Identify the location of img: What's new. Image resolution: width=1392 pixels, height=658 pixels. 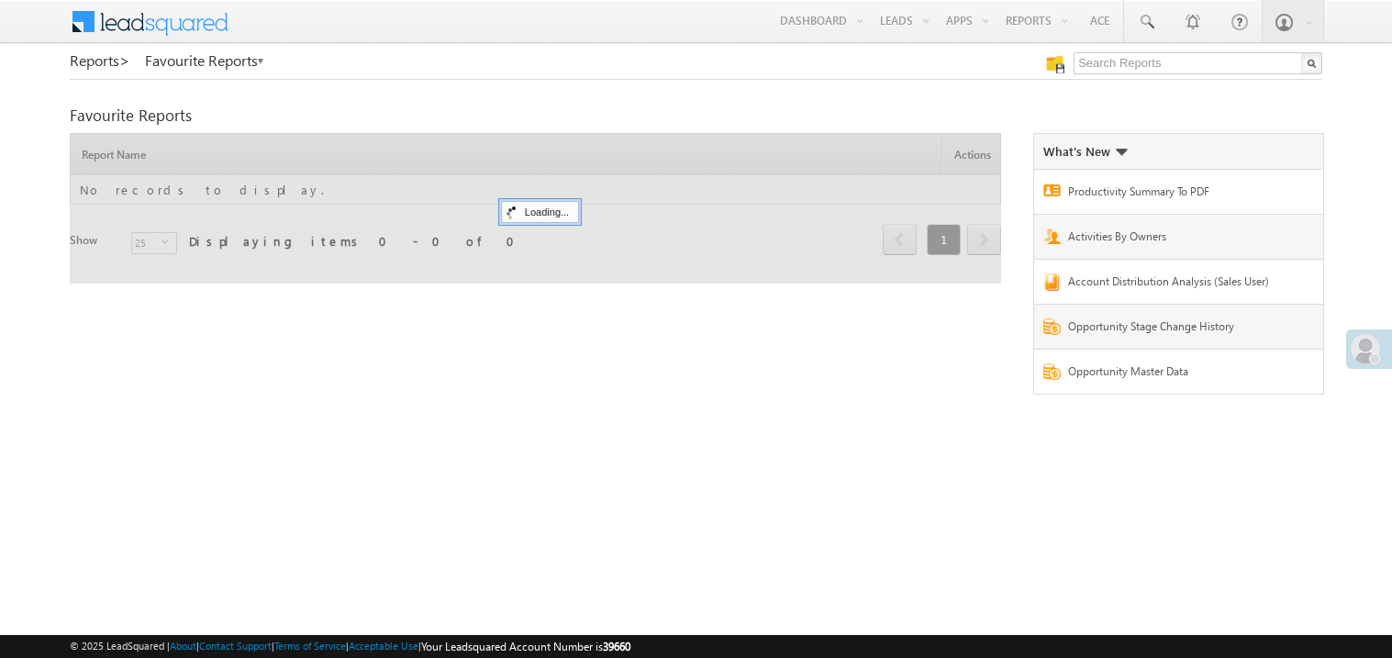
(1122, 152).